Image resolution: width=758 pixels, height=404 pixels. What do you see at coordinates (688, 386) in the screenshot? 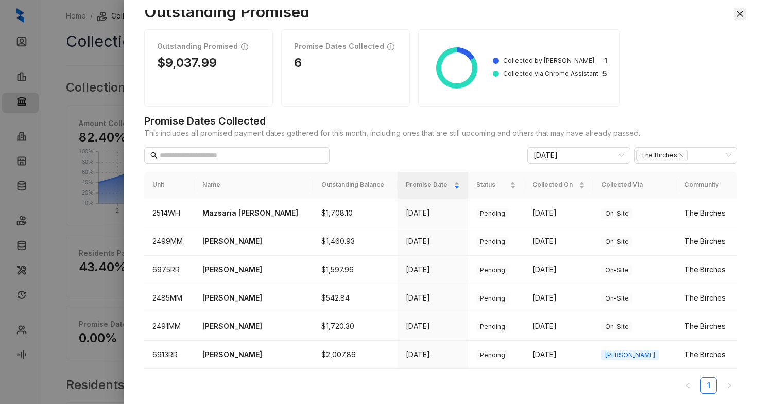
I see `span: left` at bounding box center [688, 386].